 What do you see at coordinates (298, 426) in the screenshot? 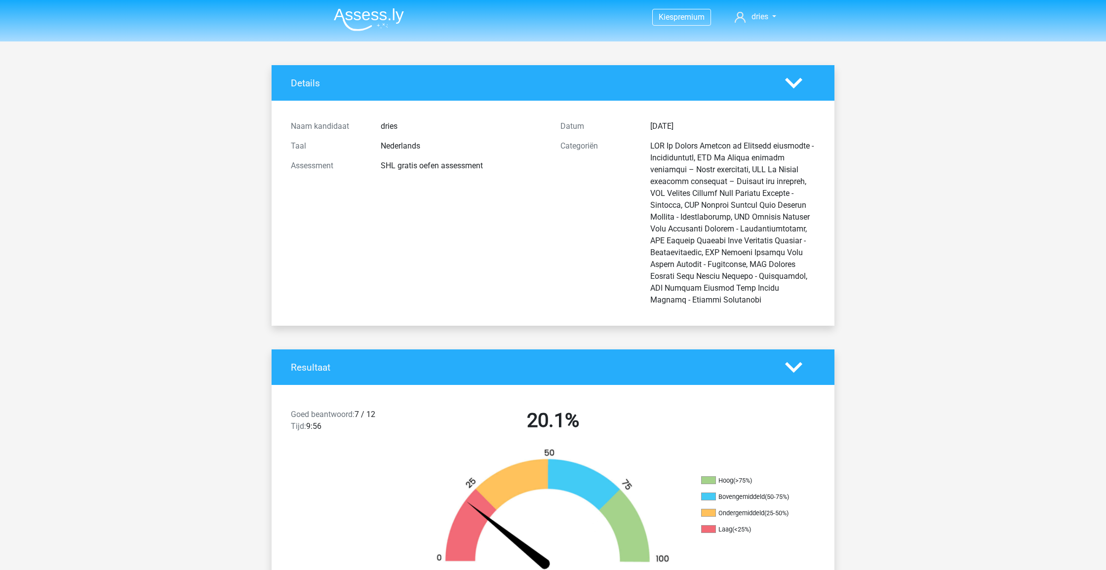
I see `span: Tijd:` at bounding box center [298, 426].